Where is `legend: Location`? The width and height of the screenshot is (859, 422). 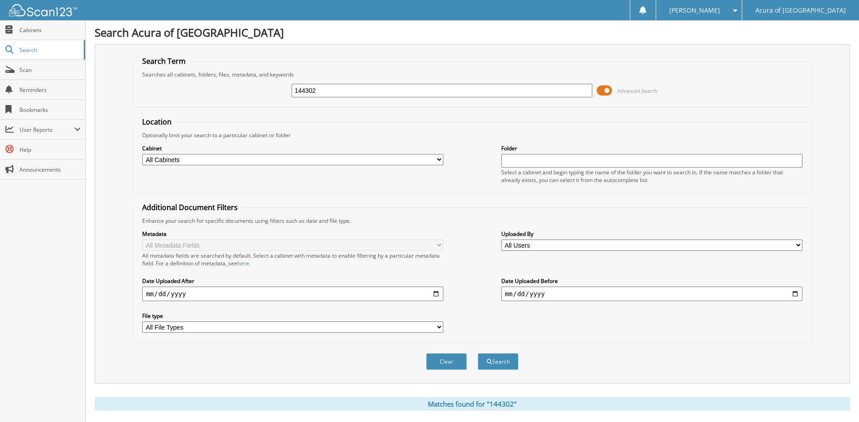 legend: Location is located at coordinates (157, 122).